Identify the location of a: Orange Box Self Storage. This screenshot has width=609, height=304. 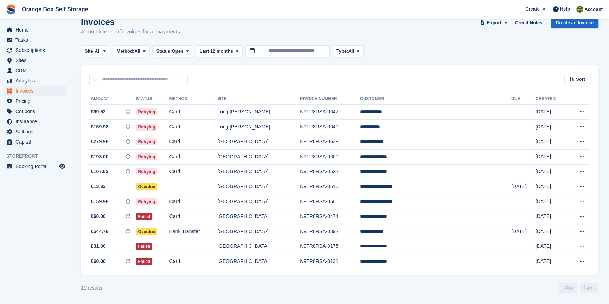
(55, 9).